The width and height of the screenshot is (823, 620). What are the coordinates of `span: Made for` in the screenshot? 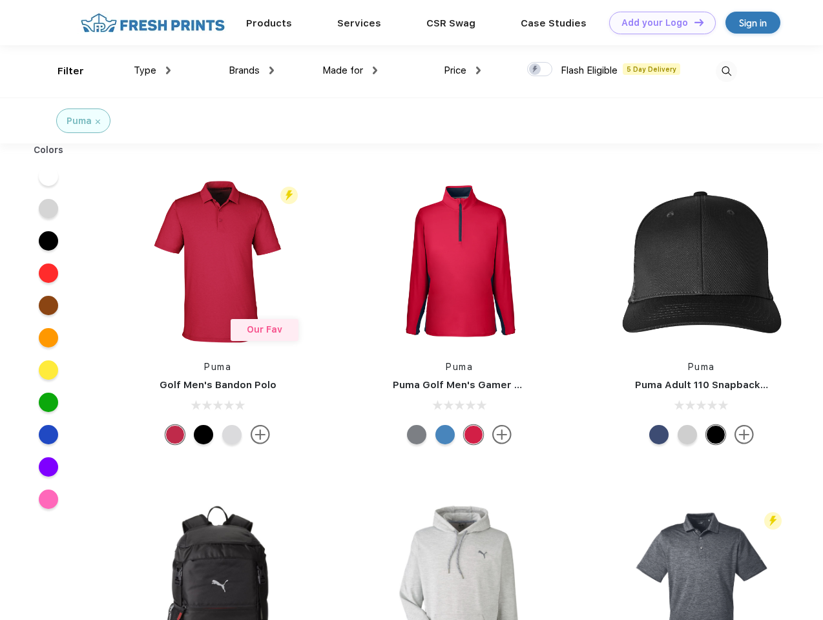 It's located at (342, 70).